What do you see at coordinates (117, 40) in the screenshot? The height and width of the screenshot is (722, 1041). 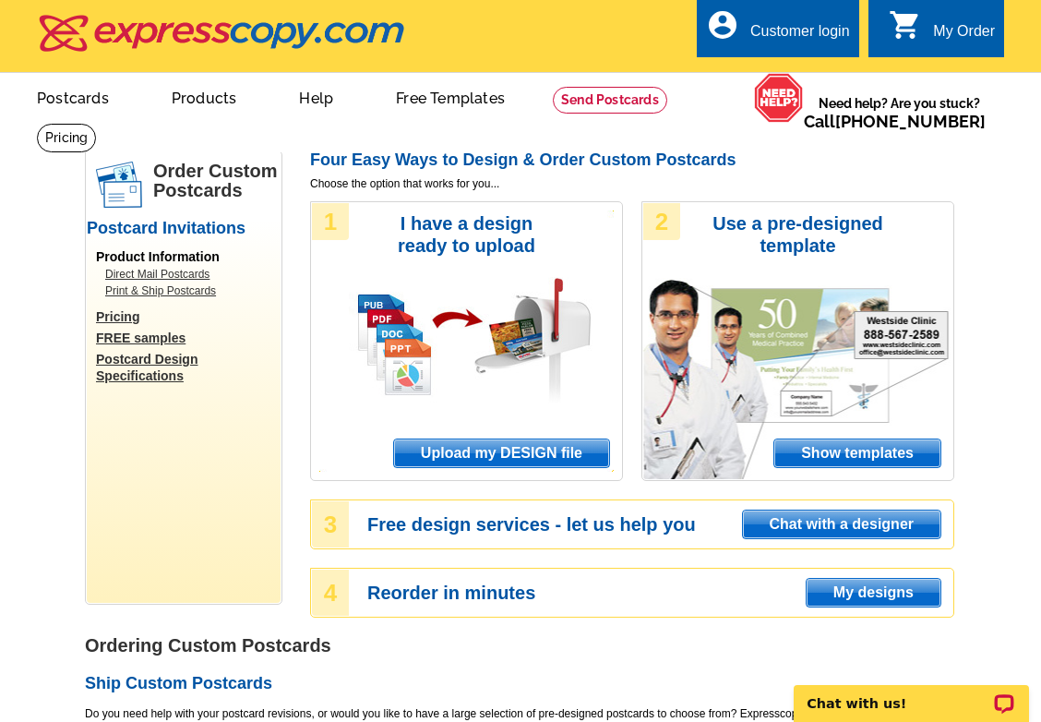 I see `p: Chat with us!` at bounding box center [117, 40].